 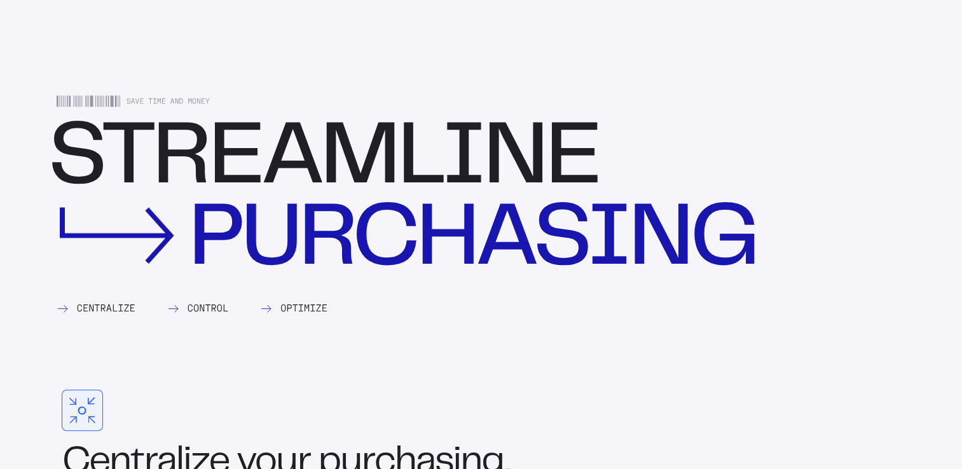 I want to click on div: purchasing, so click(x=473, y=244).